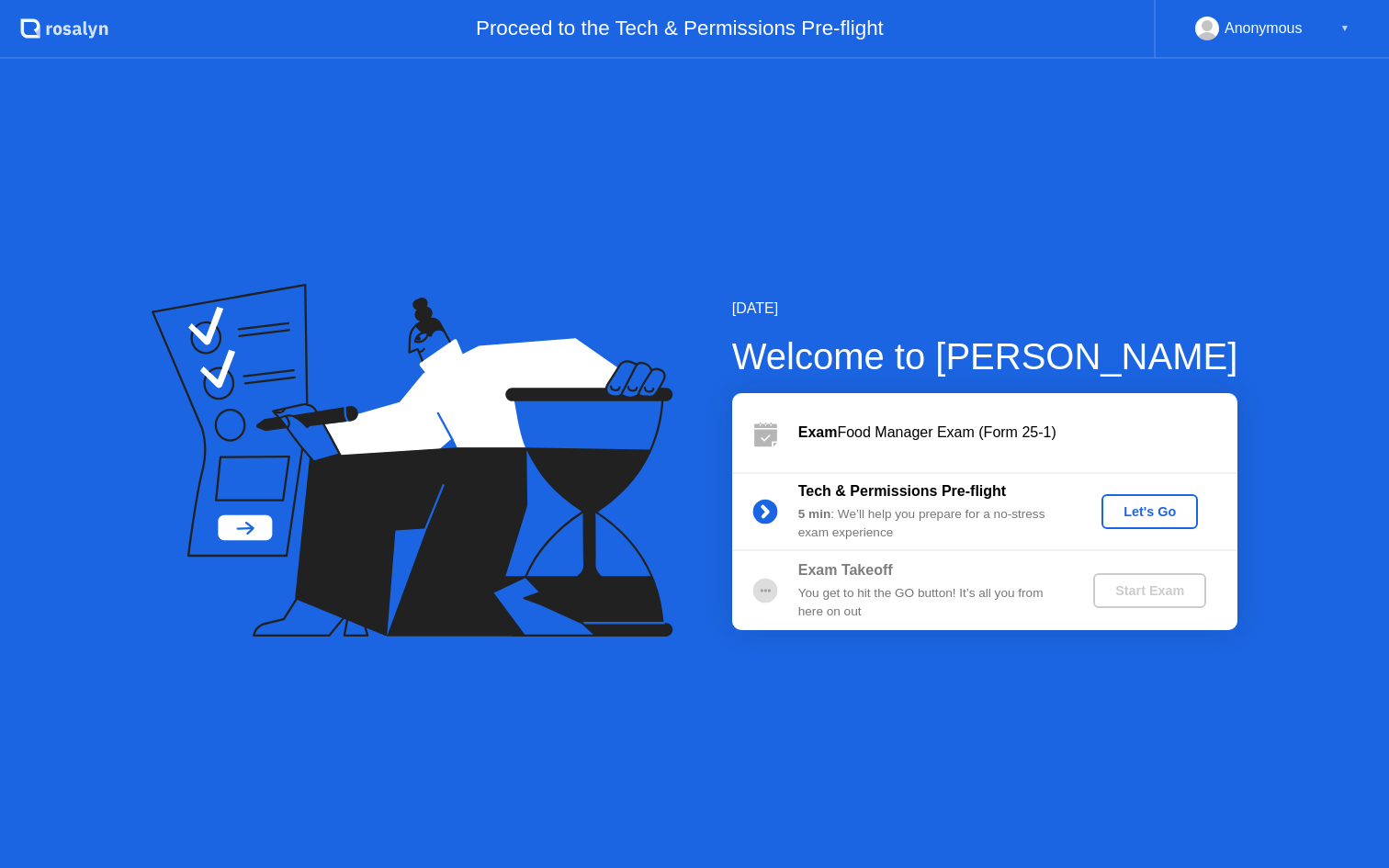 This screenshot has height=868, width=1389. What do you see at coordinates (1018, 433) in the screenshot?
I see `div: Food Manager Exam (Form 25-1)` at bounding box center [1018, 433].